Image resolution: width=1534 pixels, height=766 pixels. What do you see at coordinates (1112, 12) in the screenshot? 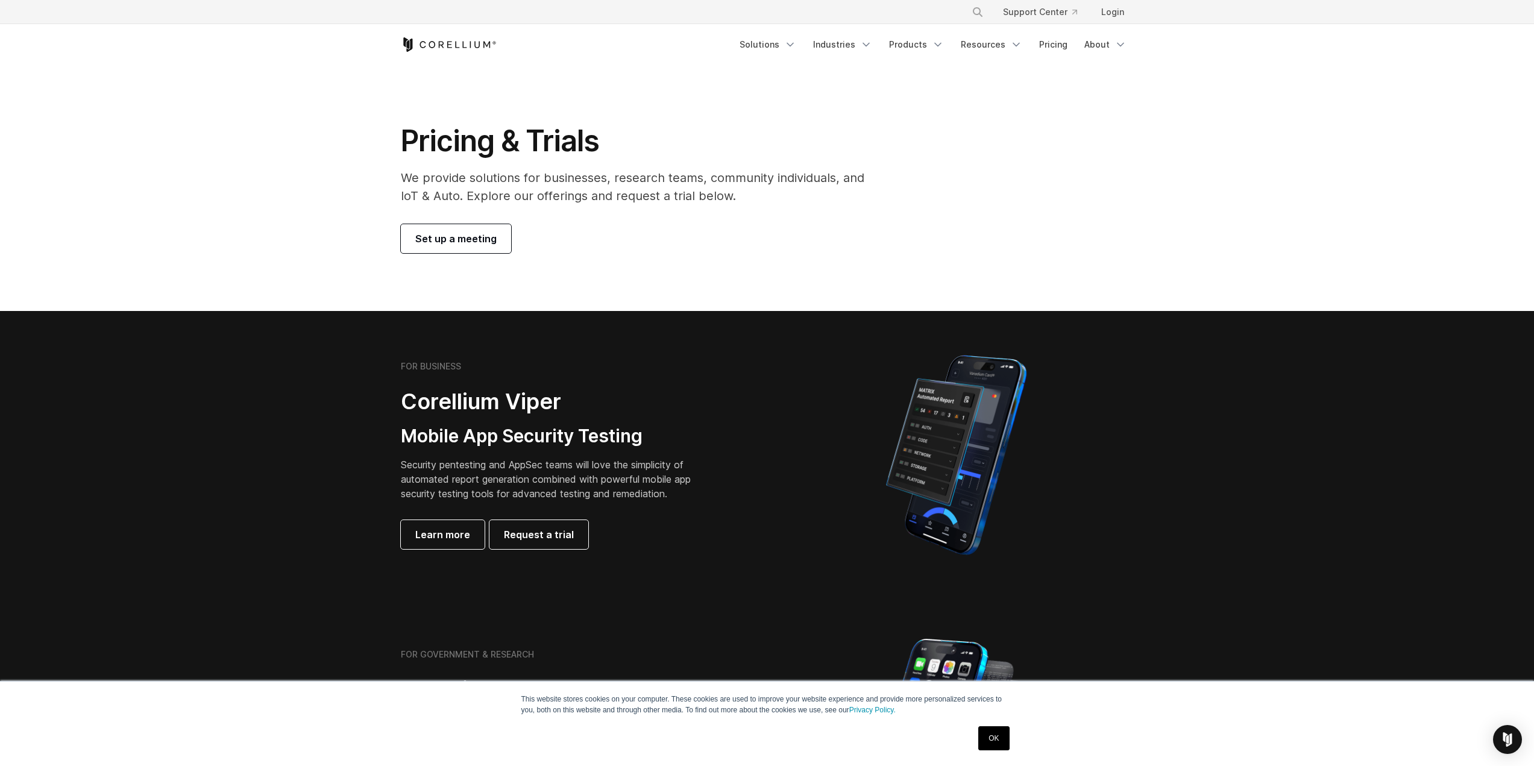
I see `a: Login` at bounding box center [1112, 12].